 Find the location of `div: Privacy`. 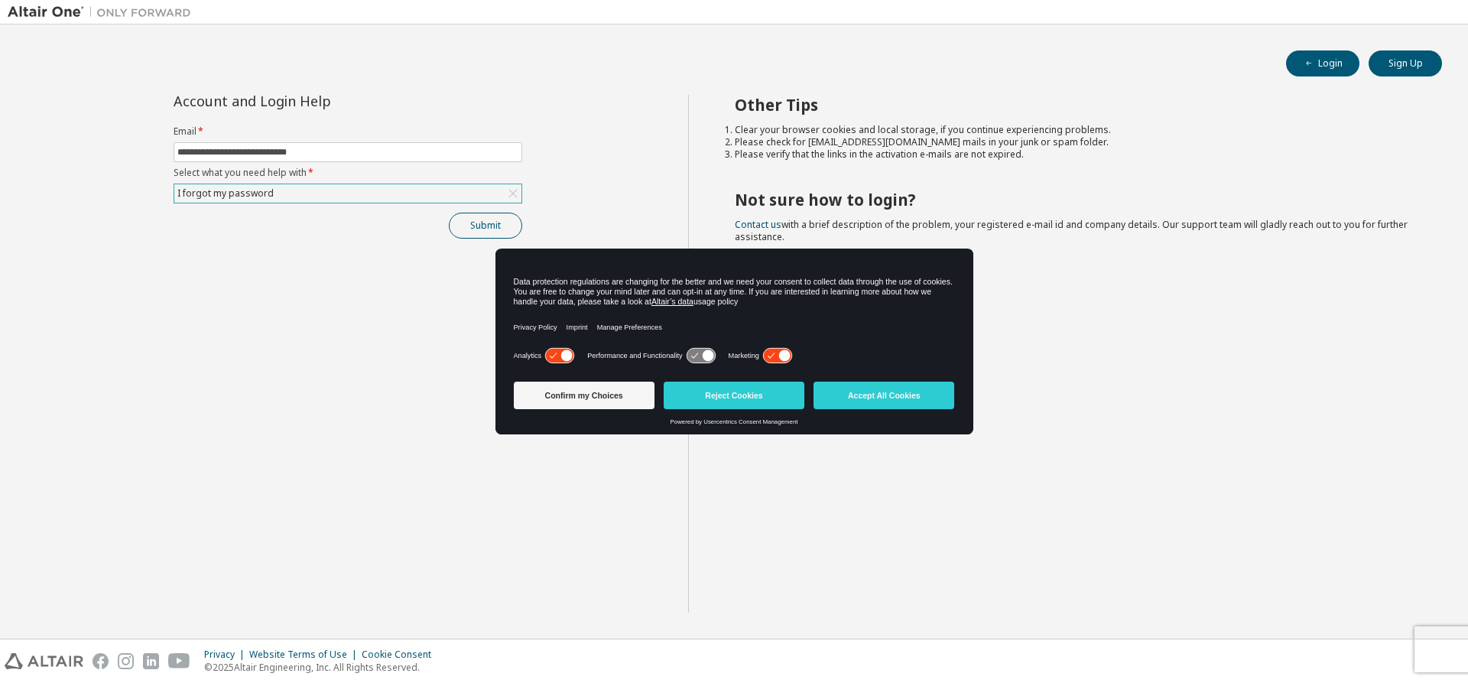

div: Privacy is located at coordinates (226, 655).